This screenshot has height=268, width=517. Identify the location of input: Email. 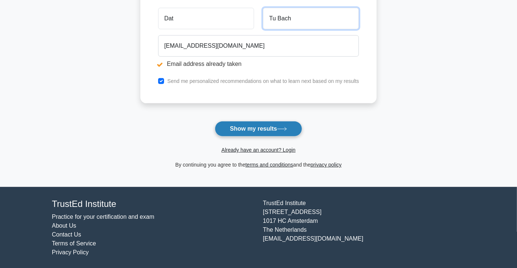
(258, 46).